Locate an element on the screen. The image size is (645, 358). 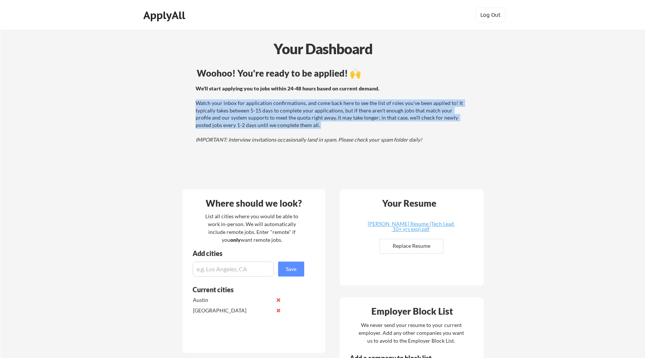
div: We never send your resume to your current employer. Add any other companies you want us to avoid ... is located at coordinates (411, 332).